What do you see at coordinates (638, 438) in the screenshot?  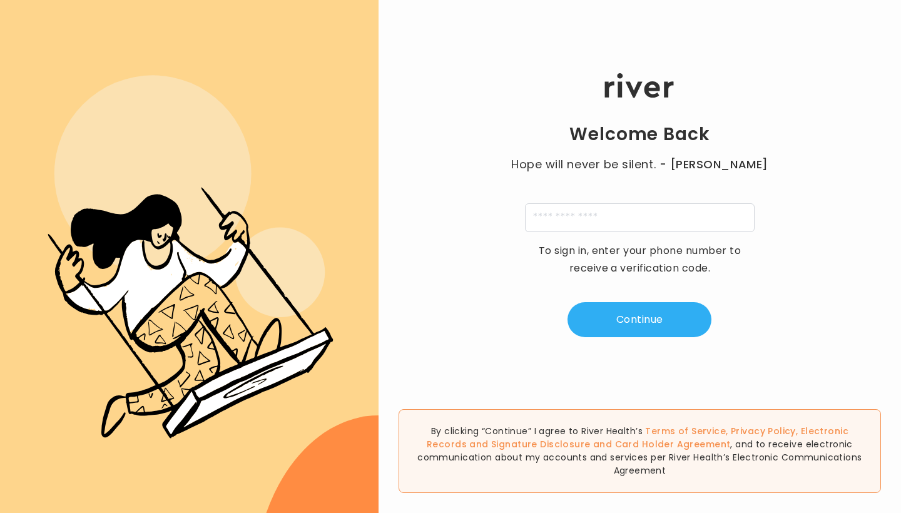 I see `a: Electronic Records and Signature Disclosure` at bounding box center [638, 438].